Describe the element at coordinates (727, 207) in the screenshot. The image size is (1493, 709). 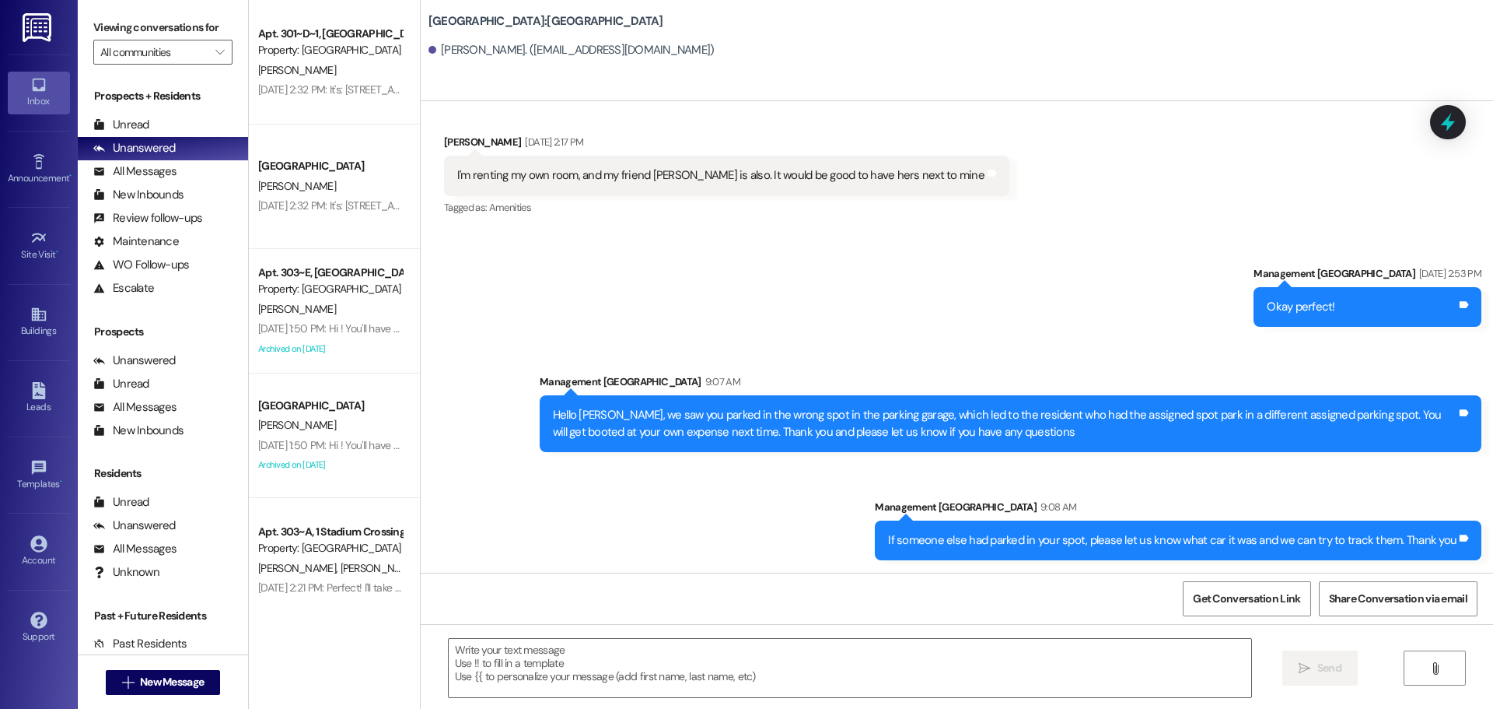
I see `div: Tagged as:` at that location.